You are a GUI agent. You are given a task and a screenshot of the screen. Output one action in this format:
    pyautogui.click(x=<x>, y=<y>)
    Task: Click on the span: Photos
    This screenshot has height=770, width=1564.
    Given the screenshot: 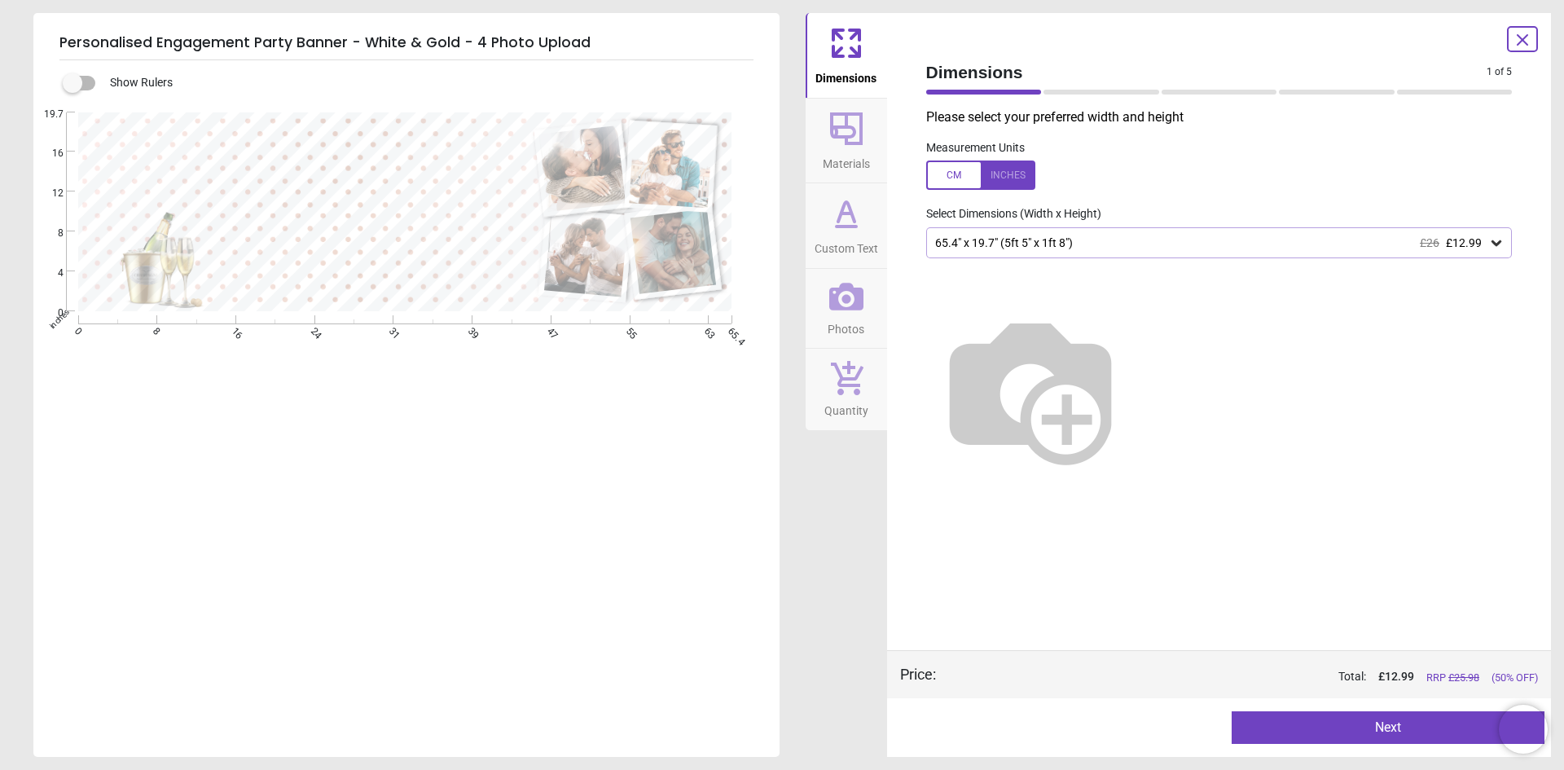 What is the action you would take?
    pyautogui.click(x=846, y=326)
    